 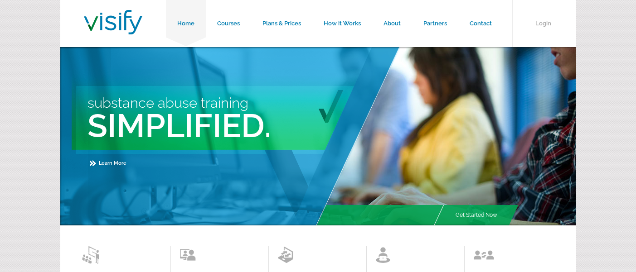 I want to click on h2: Simplified., so click(x=245, y=126).